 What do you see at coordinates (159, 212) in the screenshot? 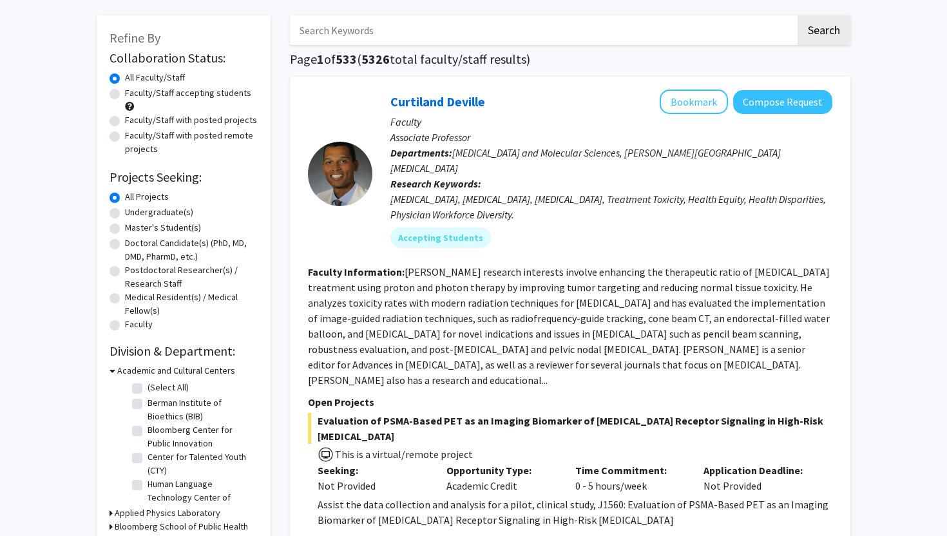
I see `label: Undergraduate(s)` at bounding box center [159, 212].